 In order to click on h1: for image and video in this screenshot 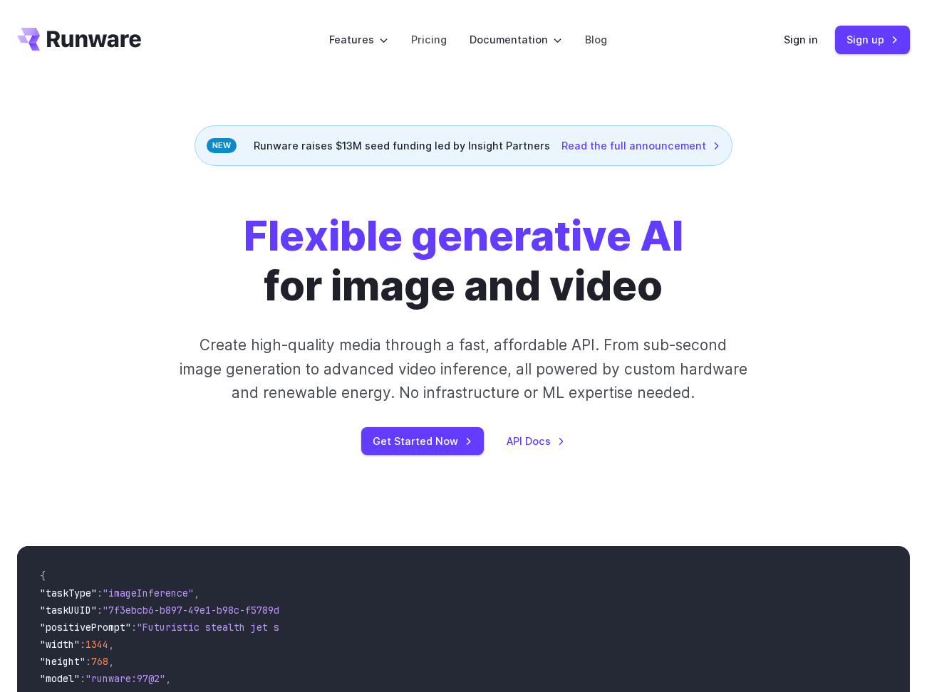, I will do `click(463, 261)`.